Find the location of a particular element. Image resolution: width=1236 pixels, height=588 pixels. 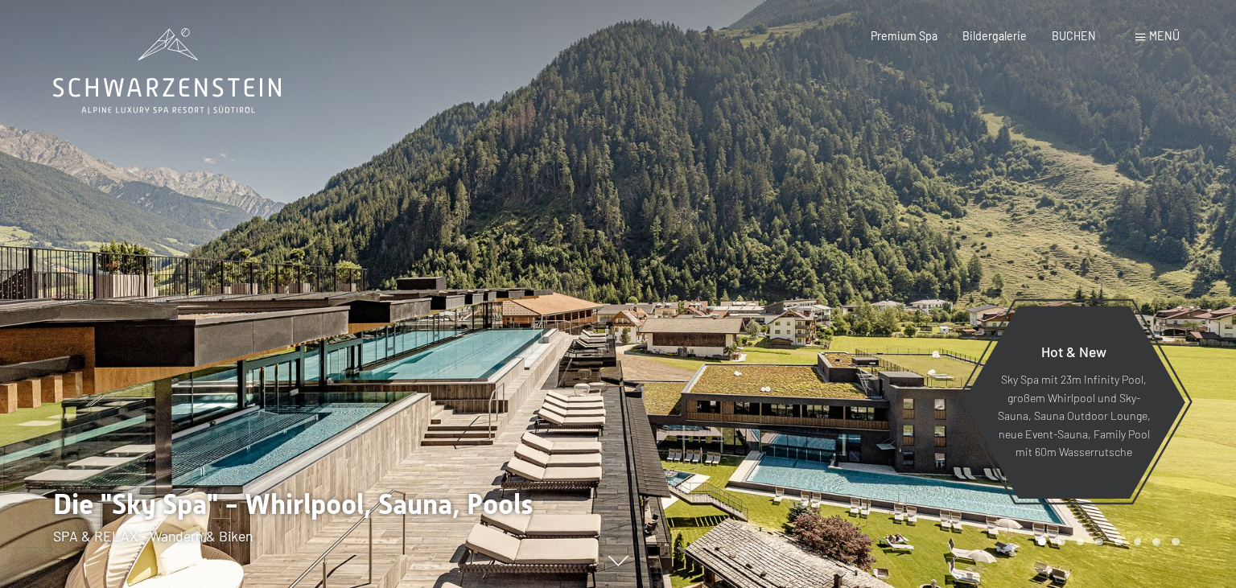

div: Carousel Page 4 is located at coordinates (1099, 542).